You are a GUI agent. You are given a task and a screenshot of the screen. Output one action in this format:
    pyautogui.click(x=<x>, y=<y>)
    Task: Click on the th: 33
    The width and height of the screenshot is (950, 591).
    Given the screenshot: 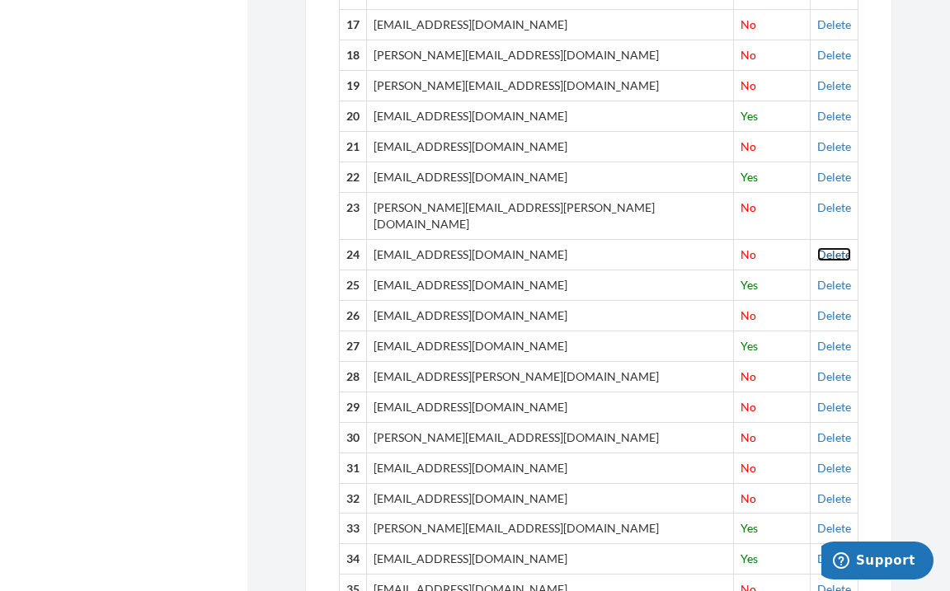 What is the action you would take?
    pyautogui.click(x=353, y=528)
    